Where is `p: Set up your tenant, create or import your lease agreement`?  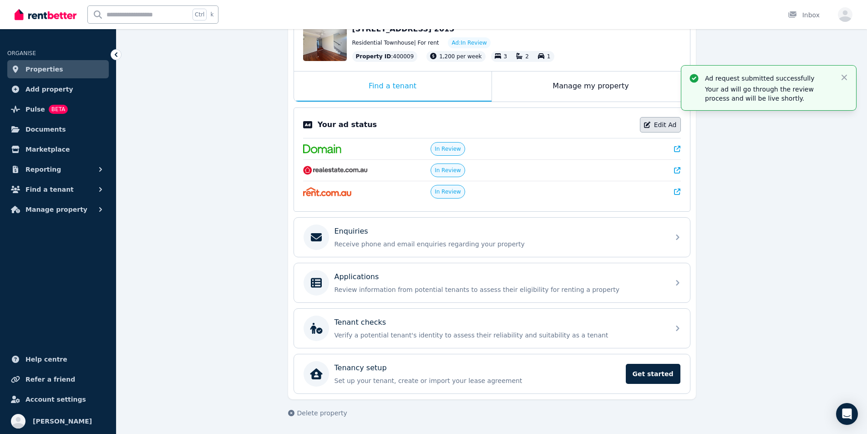
p: Set up your tenant, create or import your lease agreement is located at coordinates (477, 380).